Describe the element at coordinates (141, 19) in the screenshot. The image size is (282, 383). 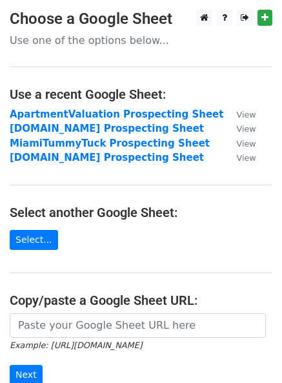
I see `h3: Choose a Google Sheet` at that location.